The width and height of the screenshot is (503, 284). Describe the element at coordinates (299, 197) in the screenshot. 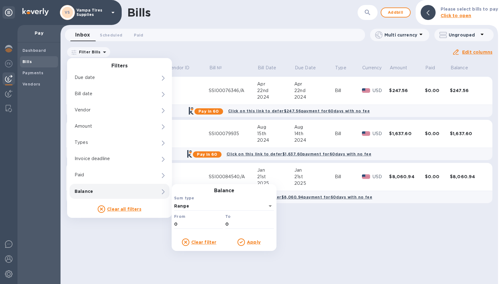

I see `b: Click on this link to defer $8,060.94 payment for 60 days with no fee` at that location.